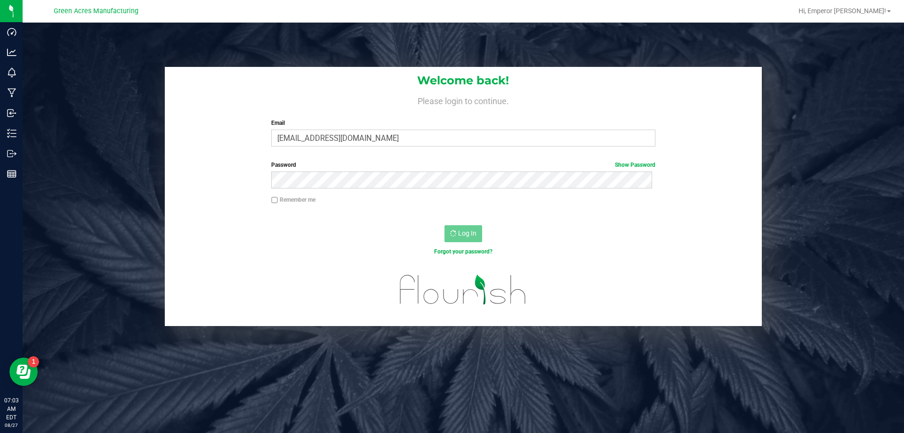 Image resolution: width=904 pixels, height=433 pixels. Describe the element at coordinates (635, 165) in the screenshot. I see `a: Show Password` at that location.